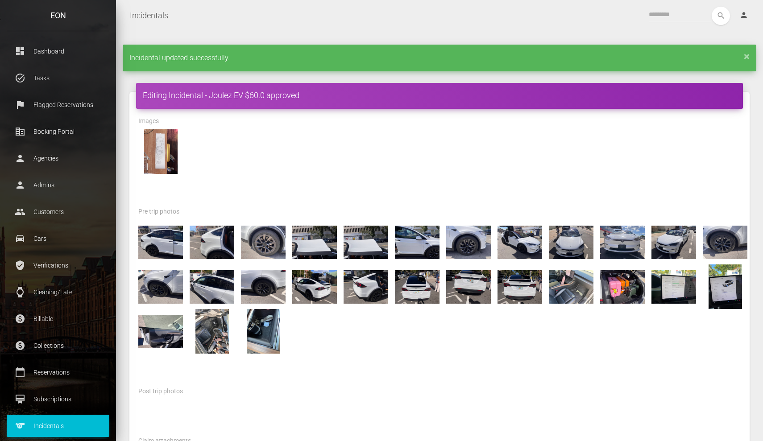  I want to click on p: Agencies, so click(58, 158).